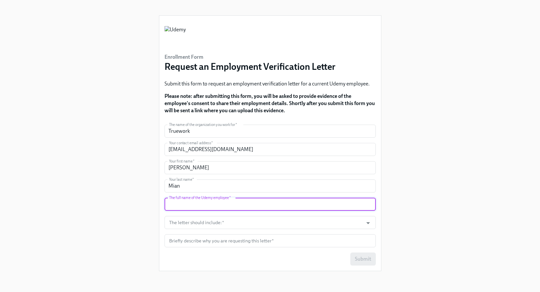 Image resolution: width=540 pixels, height=292 pixels. Describe the element at coordinates (269, 103) in the screenshot. I see `strong: Please note: after submitting this form, you will be asked to provide evidence of the employee's ...` at that location.